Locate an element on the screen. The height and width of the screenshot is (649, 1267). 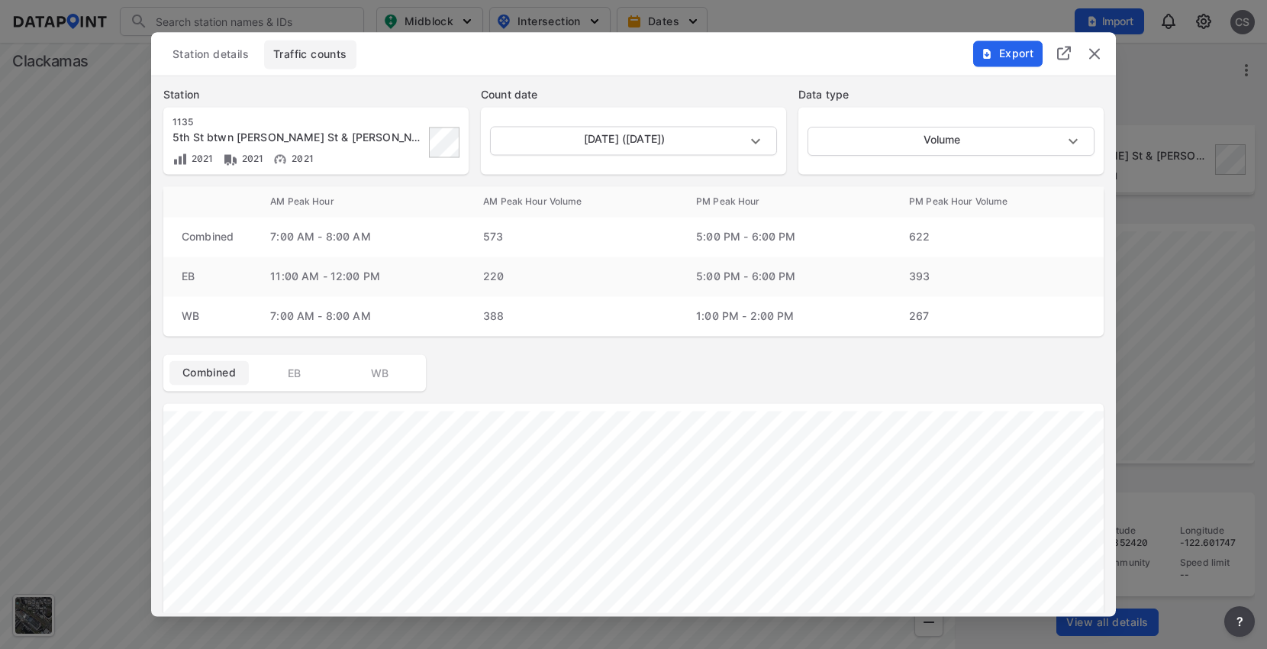
div: 1135 is located at coordinates (299, 123).